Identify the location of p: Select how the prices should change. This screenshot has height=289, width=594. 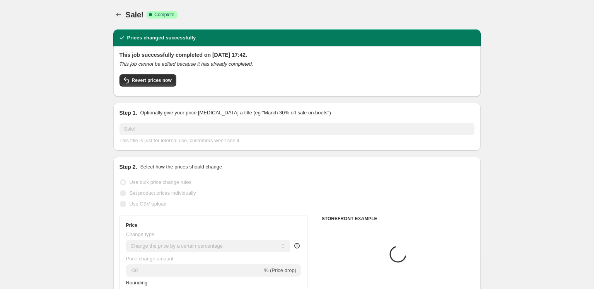
(181, 167).